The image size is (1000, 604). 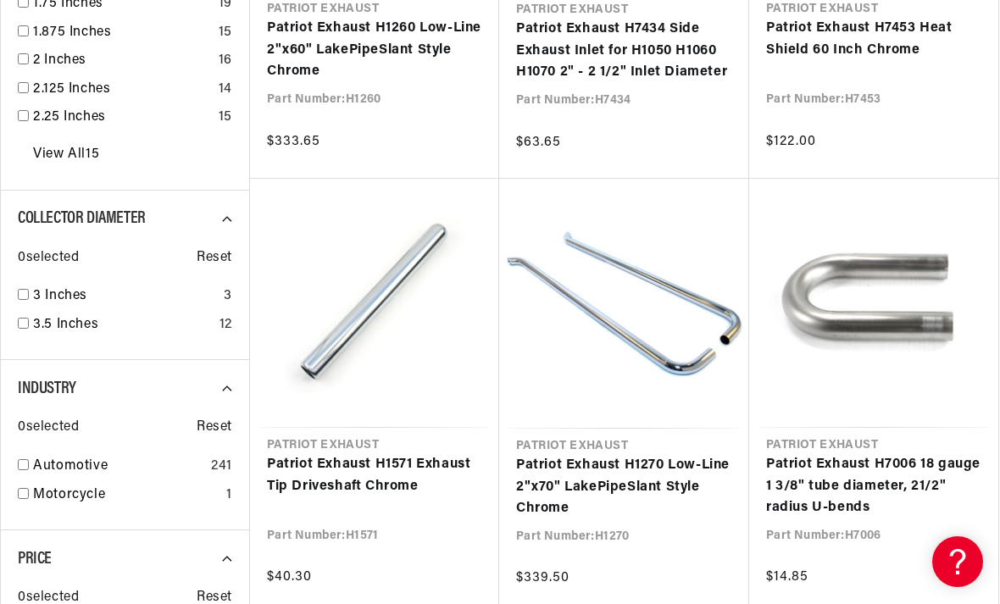 What do you see at coordinates (122, 61) in the screenshot?
I see `a: 2 Inches` at bounding box center [122, 61].